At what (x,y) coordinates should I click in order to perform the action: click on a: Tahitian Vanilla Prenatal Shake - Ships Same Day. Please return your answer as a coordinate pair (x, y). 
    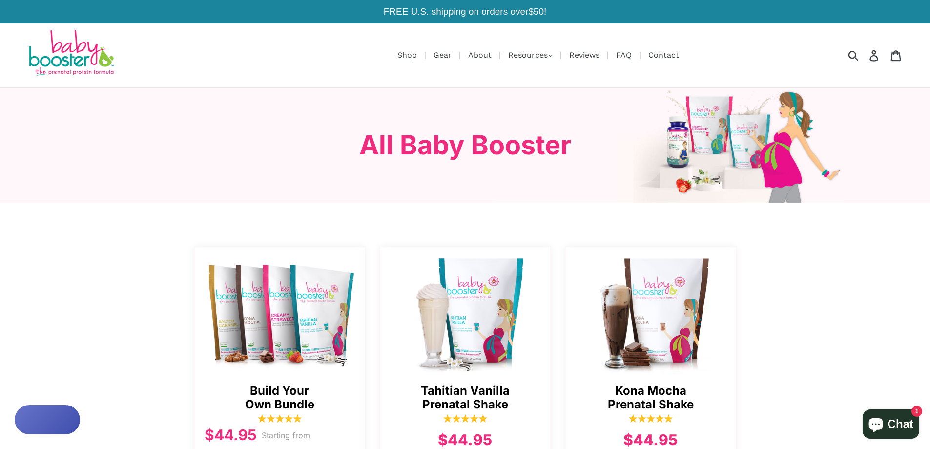
    Looking at the image, I should click on (466, 310).